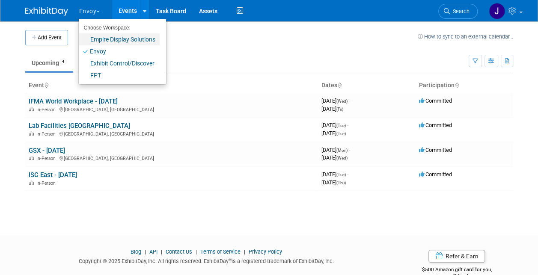 This screenshot has width=538, height=275. Describe the element at coordinates (458, 11) in the screenshot. I see `a: Search` at that location.